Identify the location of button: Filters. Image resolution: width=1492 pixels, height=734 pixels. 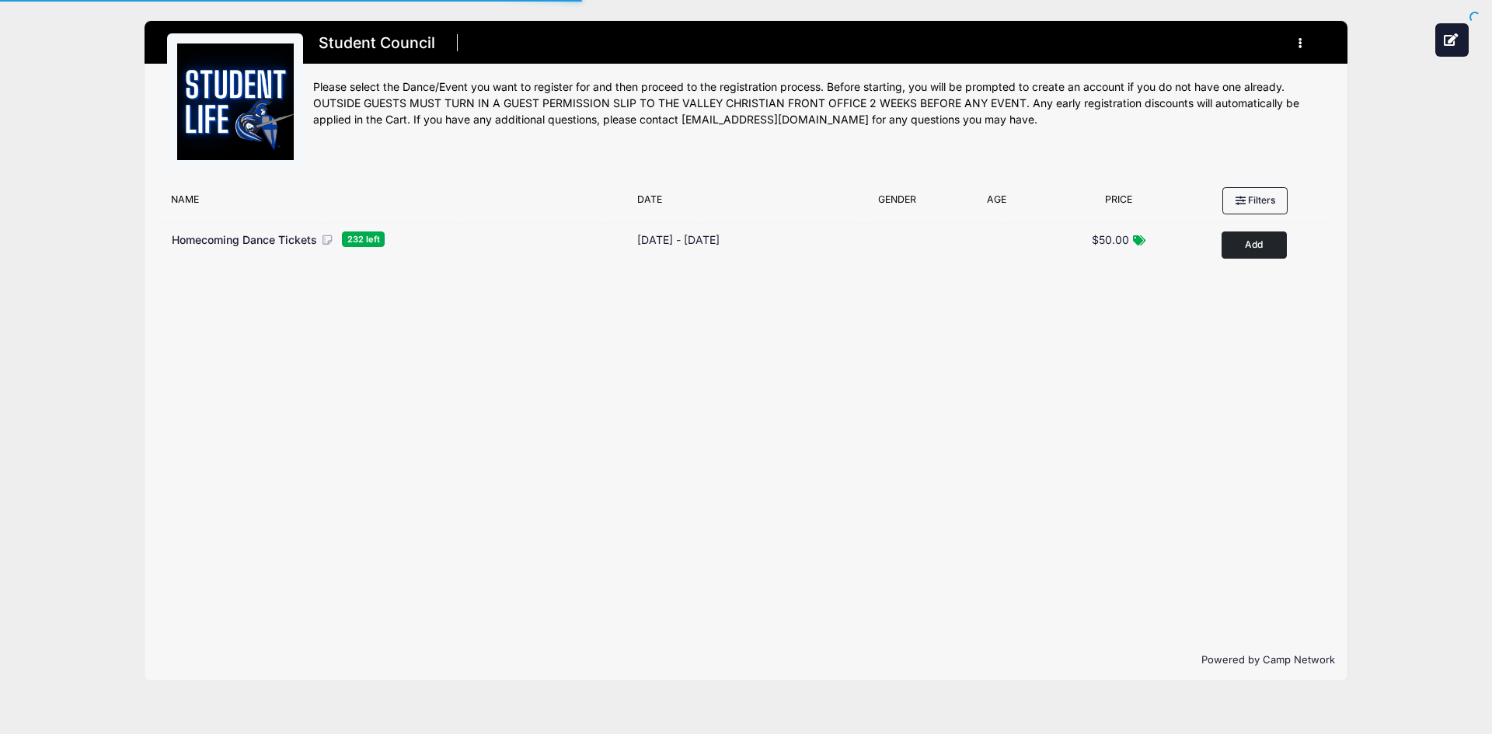
(1255, 200).